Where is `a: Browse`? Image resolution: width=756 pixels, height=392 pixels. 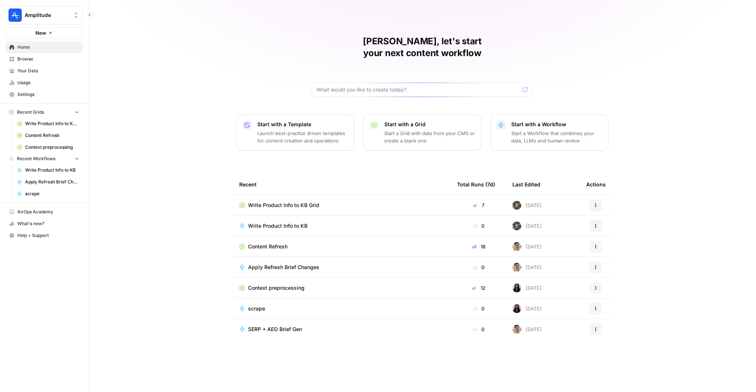 a: Browse is located at coordinates (44, 59).